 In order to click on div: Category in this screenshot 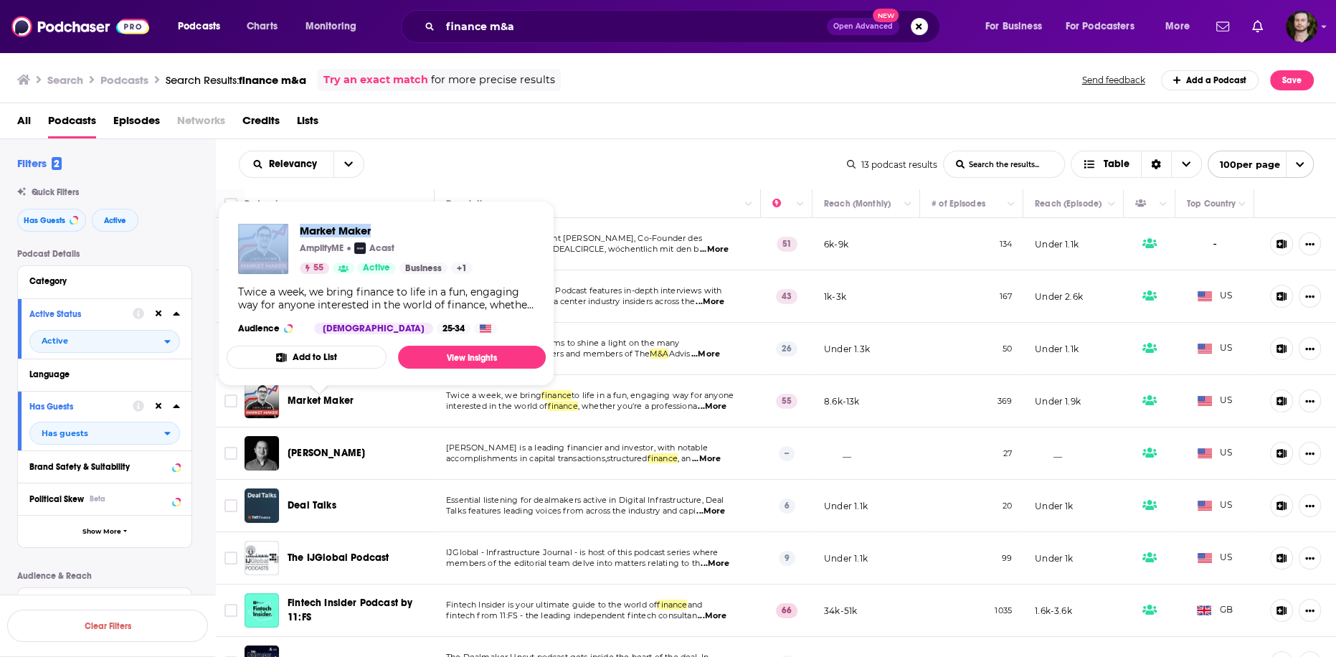, I will do `click(100, 281)`.